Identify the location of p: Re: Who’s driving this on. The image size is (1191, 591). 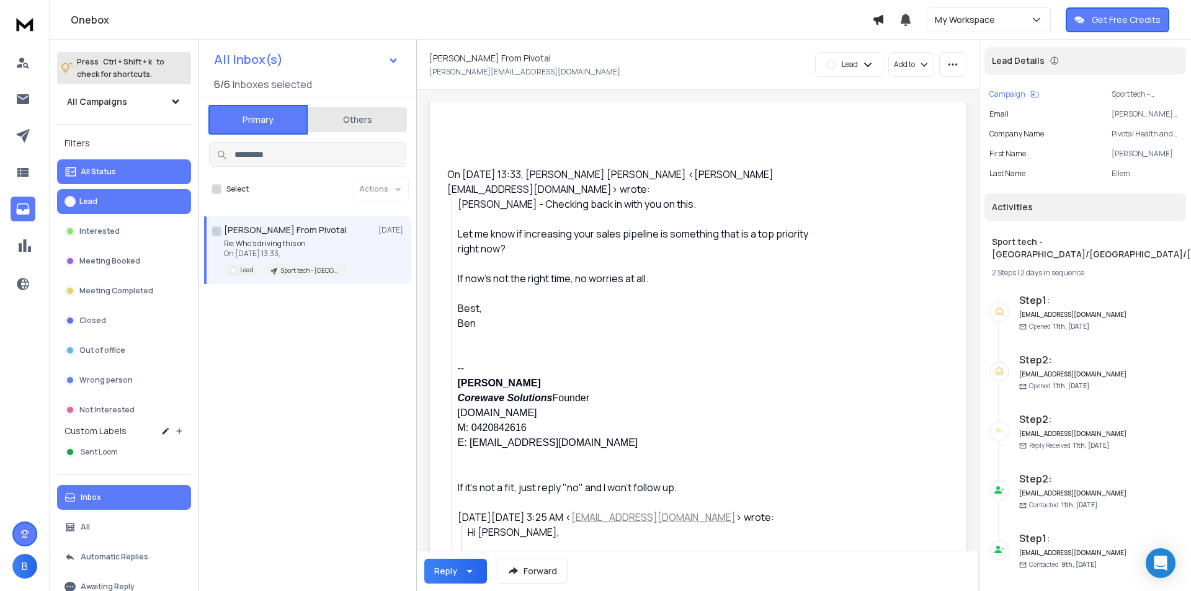
(286, 244).